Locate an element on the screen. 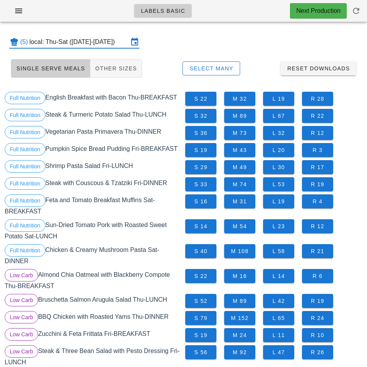 The width and height of the screenshot is (367, 367). div: BBQ Chicken with Roasted Yams Thu-DINNER is located at coordinates (93, 318).